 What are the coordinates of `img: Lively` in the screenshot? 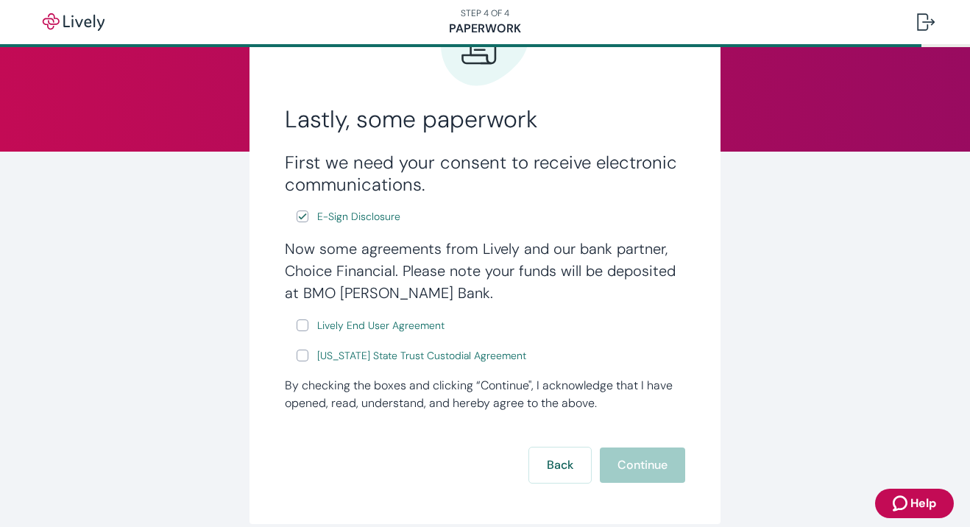 It's located at (74, 22).